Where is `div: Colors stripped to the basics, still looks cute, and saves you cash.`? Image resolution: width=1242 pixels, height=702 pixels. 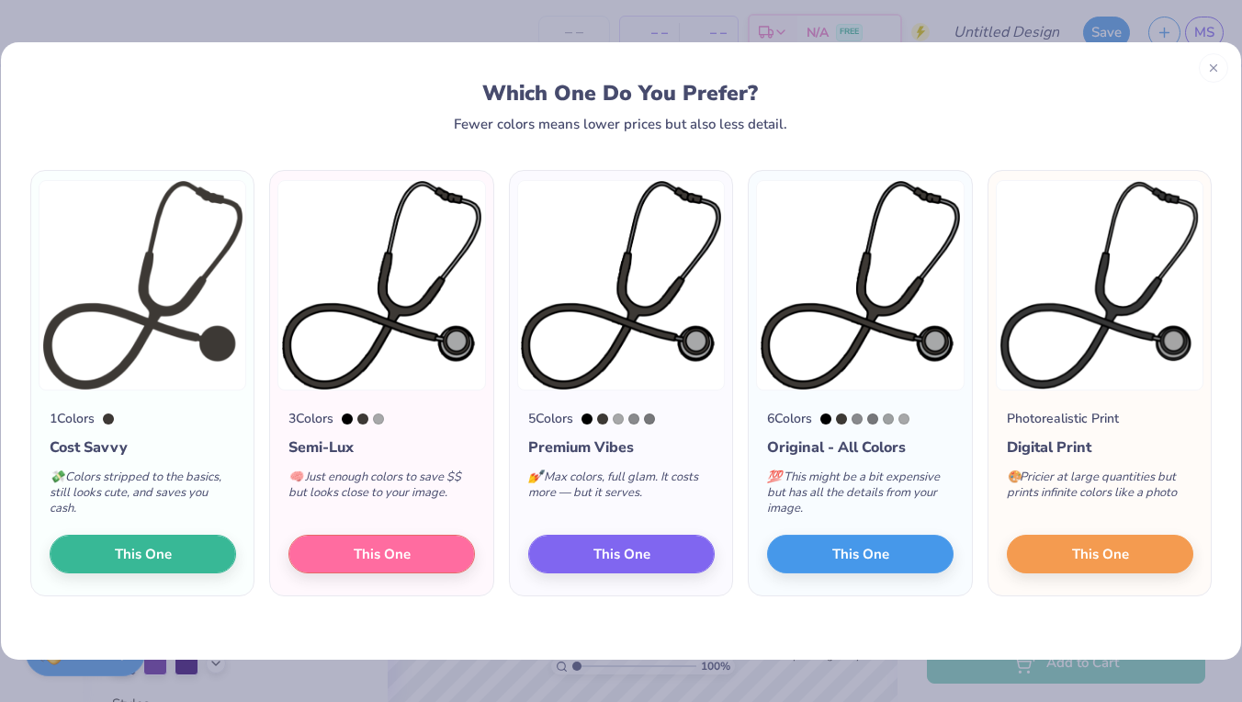 div: Colors stripped to the basics, still looks cute, and saves you cash. is located at coordinates (142, 496).